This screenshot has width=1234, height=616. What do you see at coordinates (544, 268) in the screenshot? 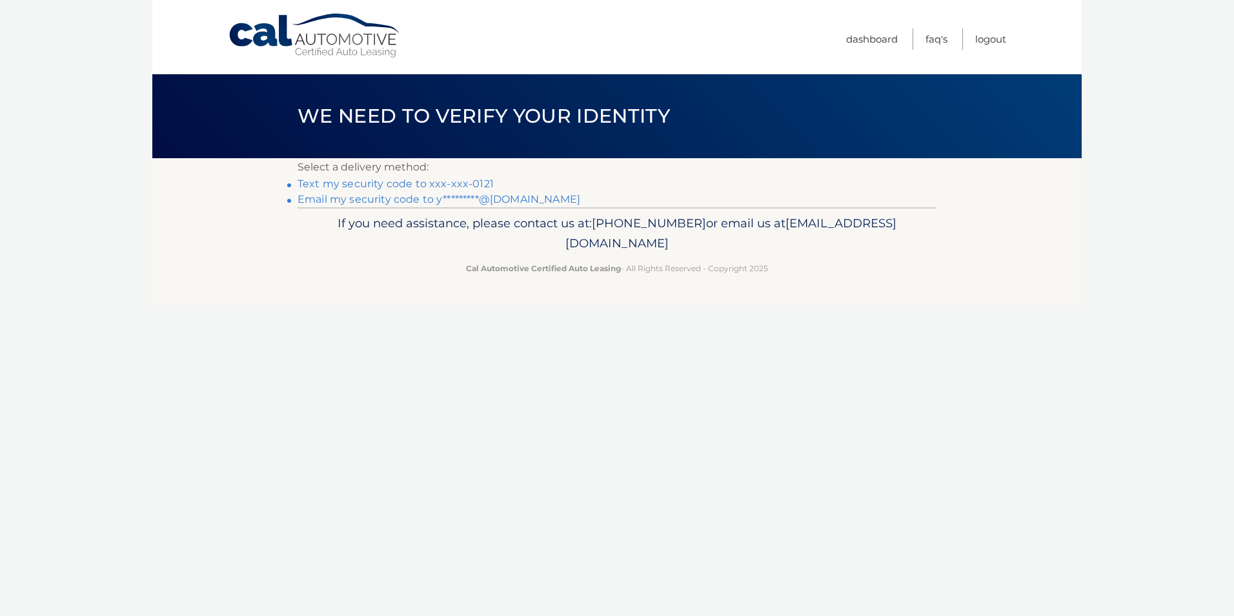
I see `strong: Cal Automotive Certified Auto Leasing` at bounding box center [544, 268].